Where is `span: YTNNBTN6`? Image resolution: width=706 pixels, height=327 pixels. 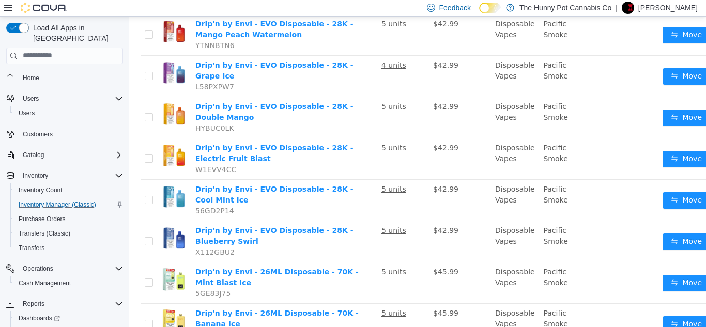 span: YTNNBTN6 is located at coordinates (86, 29).